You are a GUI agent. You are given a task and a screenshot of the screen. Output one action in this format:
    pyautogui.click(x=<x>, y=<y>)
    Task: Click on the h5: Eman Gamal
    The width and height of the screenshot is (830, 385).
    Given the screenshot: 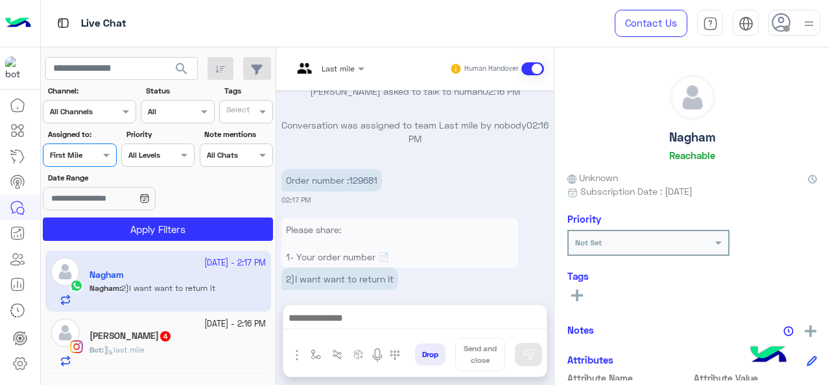 What is the action you would take?
    pyautogui.click(x=130, y=335)
    